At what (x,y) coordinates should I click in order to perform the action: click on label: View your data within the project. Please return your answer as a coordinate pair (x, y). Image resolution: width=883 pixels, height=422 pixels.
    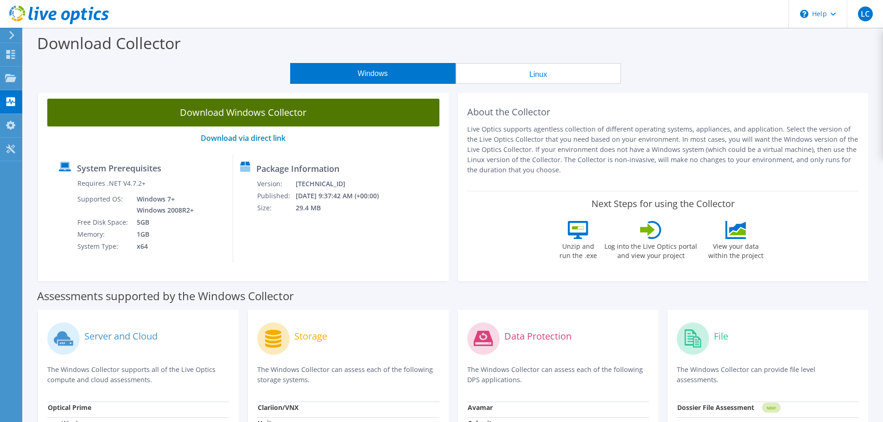
    Looking at the image, I should click on (735, 250).